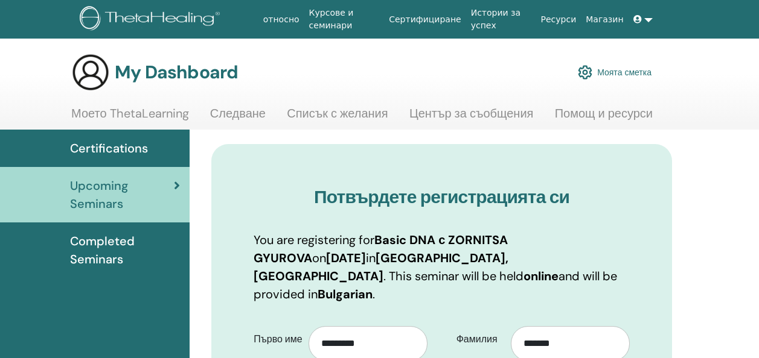  What do you see at coordinates (345, 294) in the screenshot?
I see `b: Bulgarian` at bounding box center [345, 294].